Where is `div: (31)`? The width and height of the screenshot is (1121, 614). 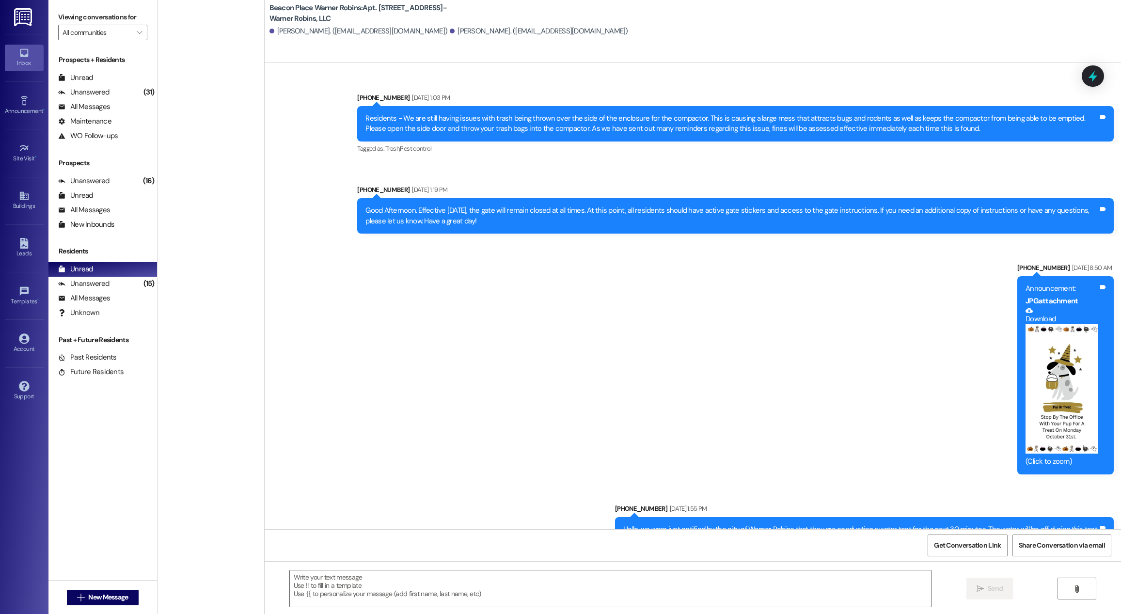 div: (31) is located at coordinates (149, 92).